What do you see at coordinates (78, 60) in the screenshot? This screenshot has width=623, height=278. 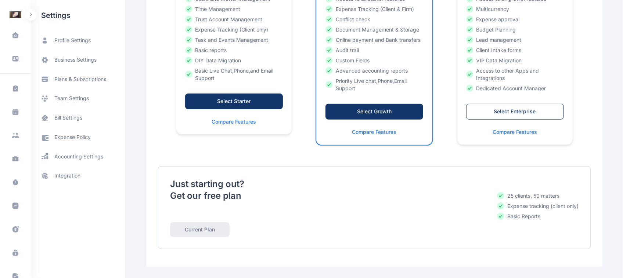 I see `a: business settings` at bounding box center [78, 60].